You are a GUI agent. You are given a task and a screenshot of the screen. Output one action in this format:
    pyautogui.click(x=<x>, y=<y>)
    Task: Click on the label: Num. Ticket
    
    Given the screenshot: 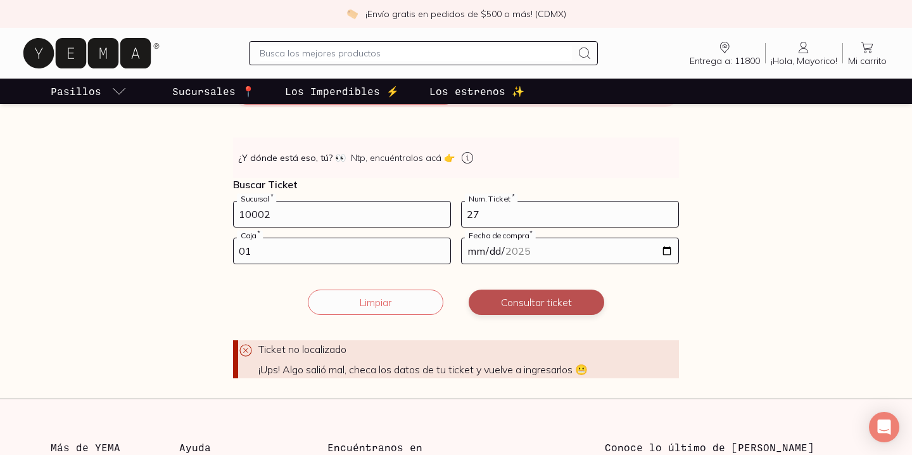 What is the action you would take?
    pyautogui.click(x=491, y=198)
    